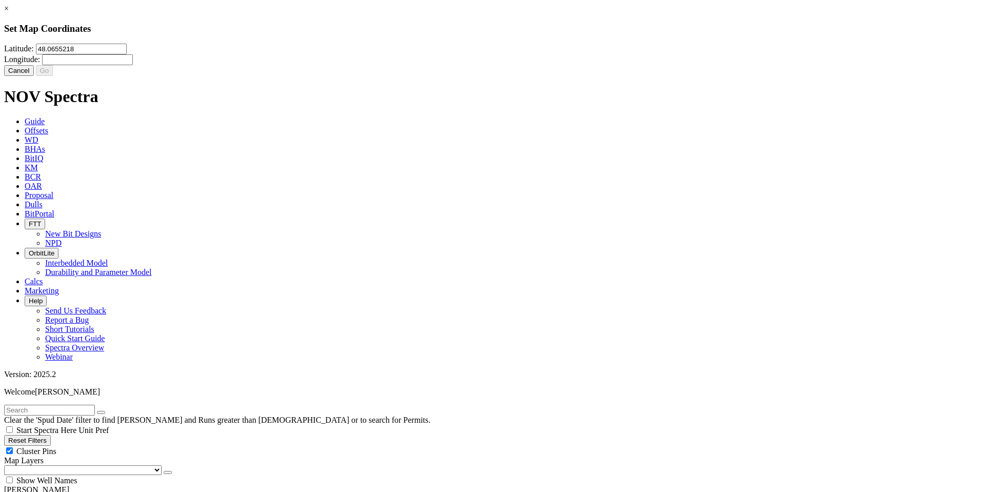  What do you see at coordinates (22, 59) in the screenshot?
I see `label: Longitude:` at bounding box center [22, 59].